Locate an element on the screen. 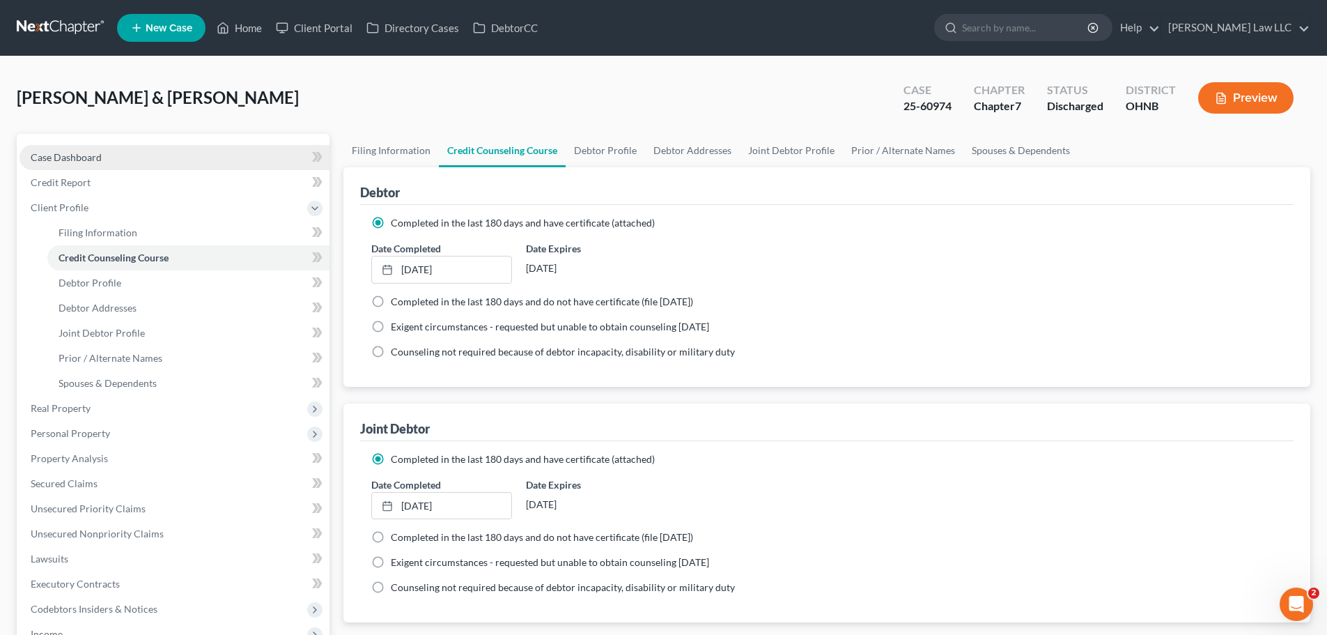  div: District is located at coordinates (1151, 90).